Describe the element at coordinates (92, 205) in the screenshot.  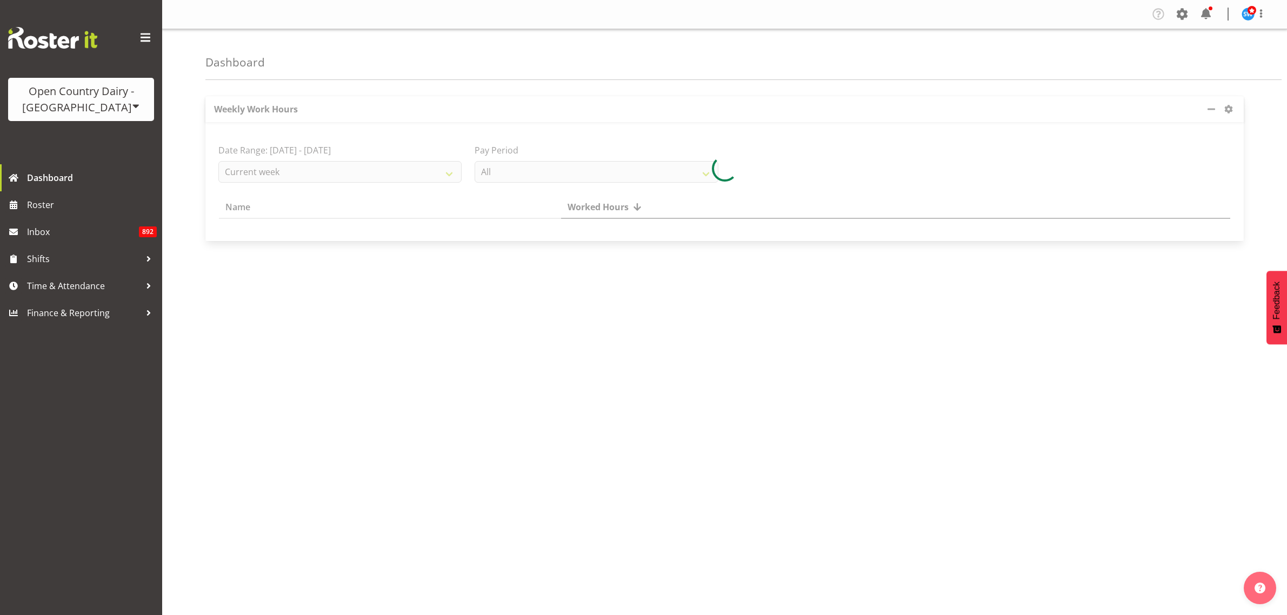
I see `span: Roster` at that location.